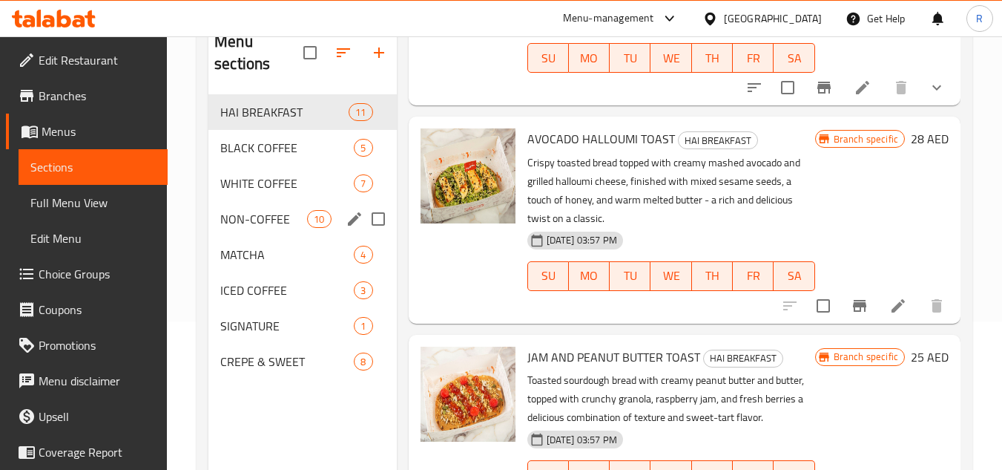 The height and width of the screenshot is (470, 1002). What do you see at coordinates (302, 290) in the screenshot?
I see `div: ICED COFFEE3` at bounding box center [302, 290].